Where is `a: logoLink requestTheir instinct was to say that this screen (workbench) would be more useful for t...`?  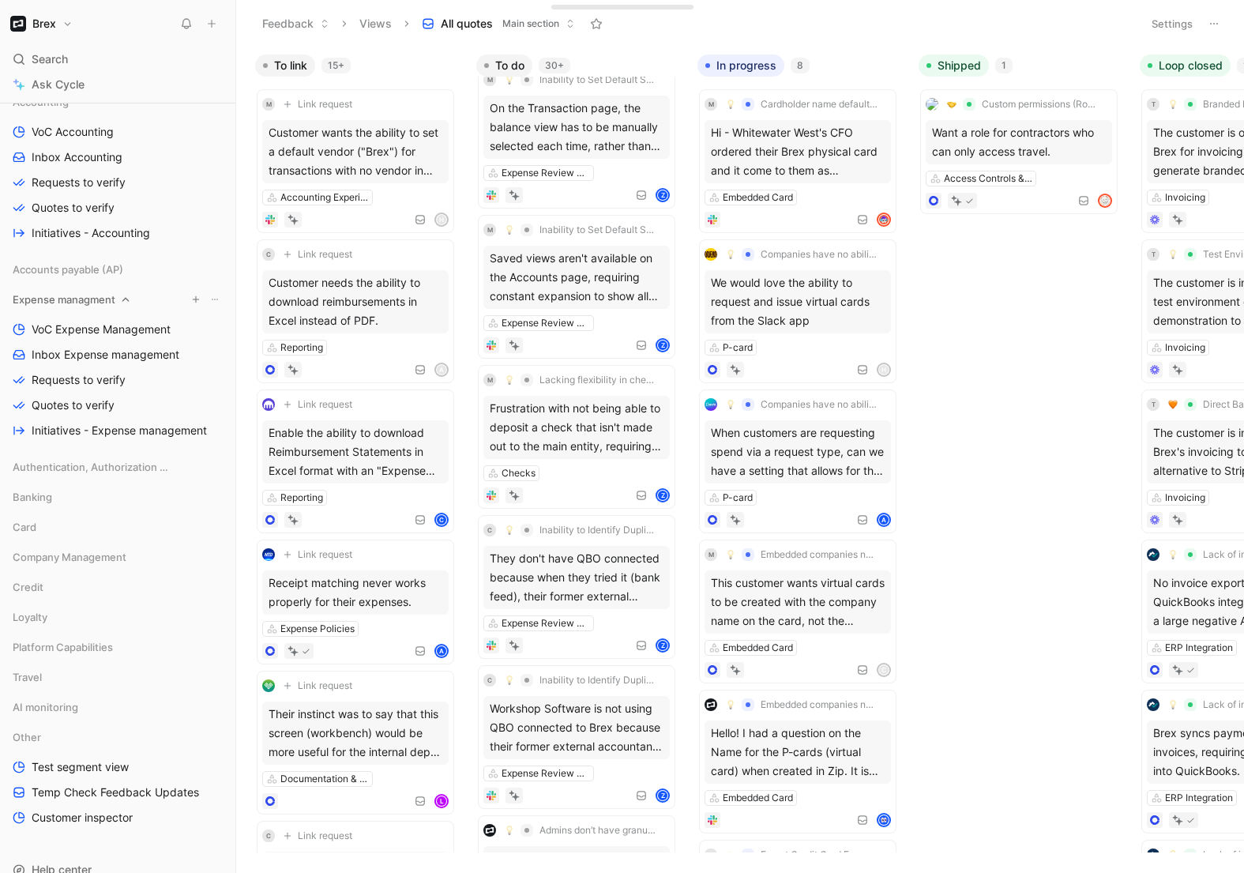
a: logoLink requestTheir instinct was to say that this screen (workbench) would be more useful for t... is located at coordinates (355, 742).